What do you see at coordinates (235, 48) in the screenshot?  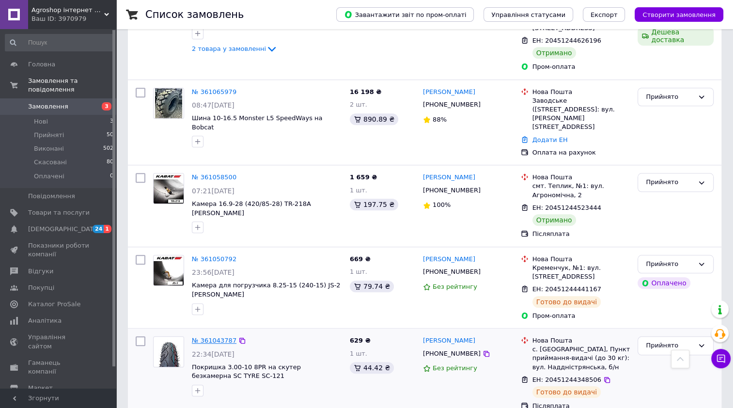 I see `a: 2 товара у замовленні` at bounding box center [235, 48].